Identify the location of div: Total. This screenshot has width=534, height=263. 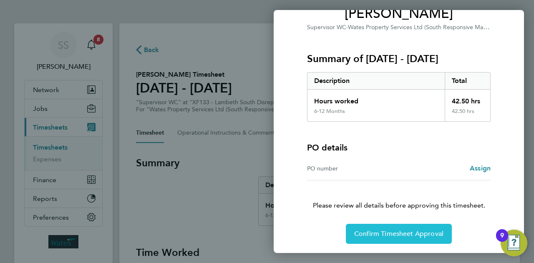
(468, 81).